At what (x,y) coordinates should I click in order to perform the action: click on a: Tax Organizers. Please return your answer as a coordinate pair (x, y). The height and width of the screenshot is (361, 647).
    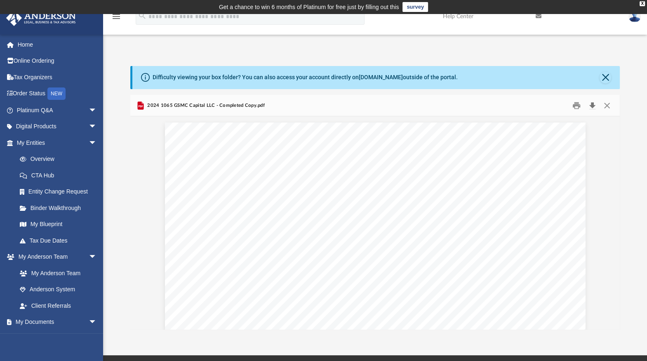
    Looking at the image, I should click on (57, 77).